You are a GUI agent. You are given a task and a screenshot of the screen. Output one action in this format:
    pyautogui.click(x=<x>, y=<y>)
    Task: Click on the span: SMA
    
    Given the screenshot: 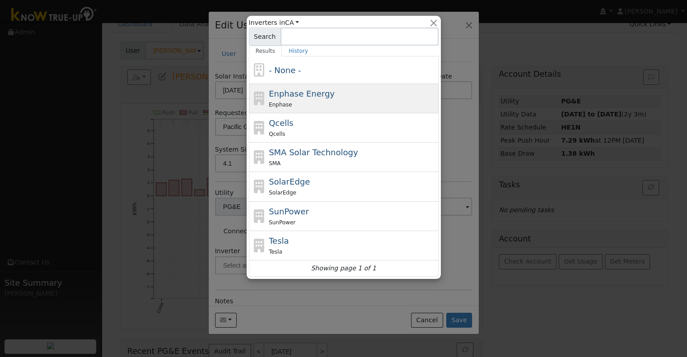 What is the action you would take?
    pyautogui.click(x=274, y=163)
    